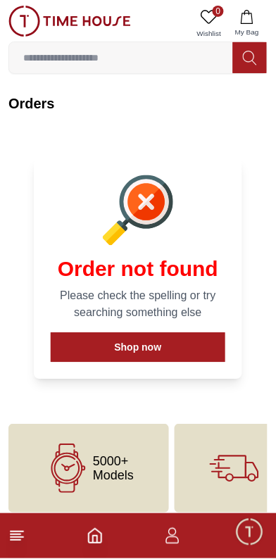 Image resolution: width=276 pixels, height=559 pixels. What do you see at coordinates (250, 533) in the screenshot?
I see `div: Chat Widget` at bounding box center [250, 533].